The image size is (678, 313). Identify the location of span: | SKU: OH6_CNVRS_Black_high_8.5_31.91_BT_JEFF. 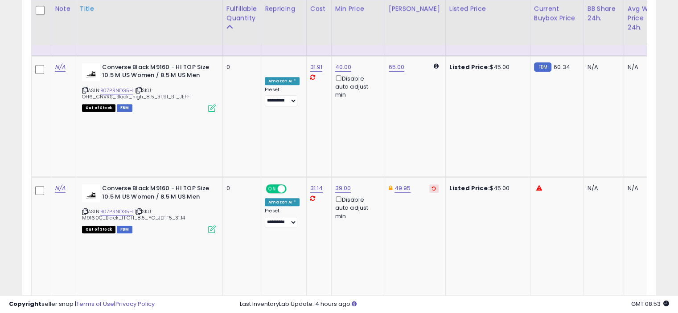
(136, 94).